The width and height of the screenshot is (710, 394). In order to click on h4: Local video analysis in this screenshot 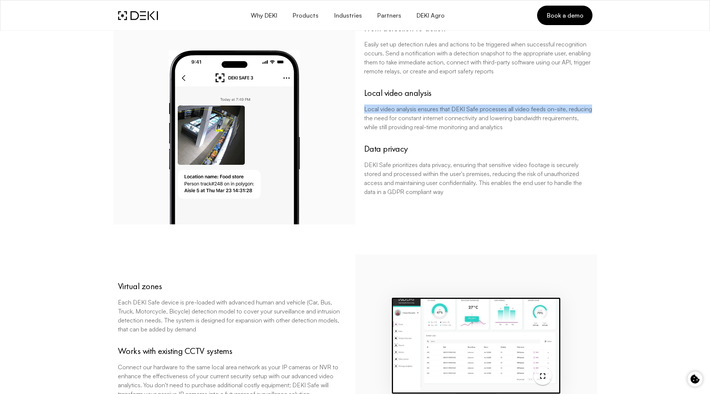, I will do `click(478, 93)`.